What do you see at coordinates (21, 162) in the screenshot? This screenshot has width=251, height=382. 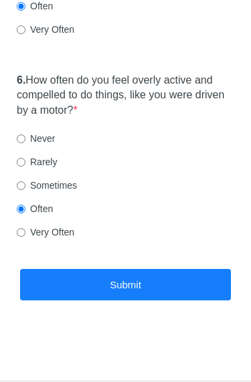 I see `input: Rarely` at bounding box center [21, 162].